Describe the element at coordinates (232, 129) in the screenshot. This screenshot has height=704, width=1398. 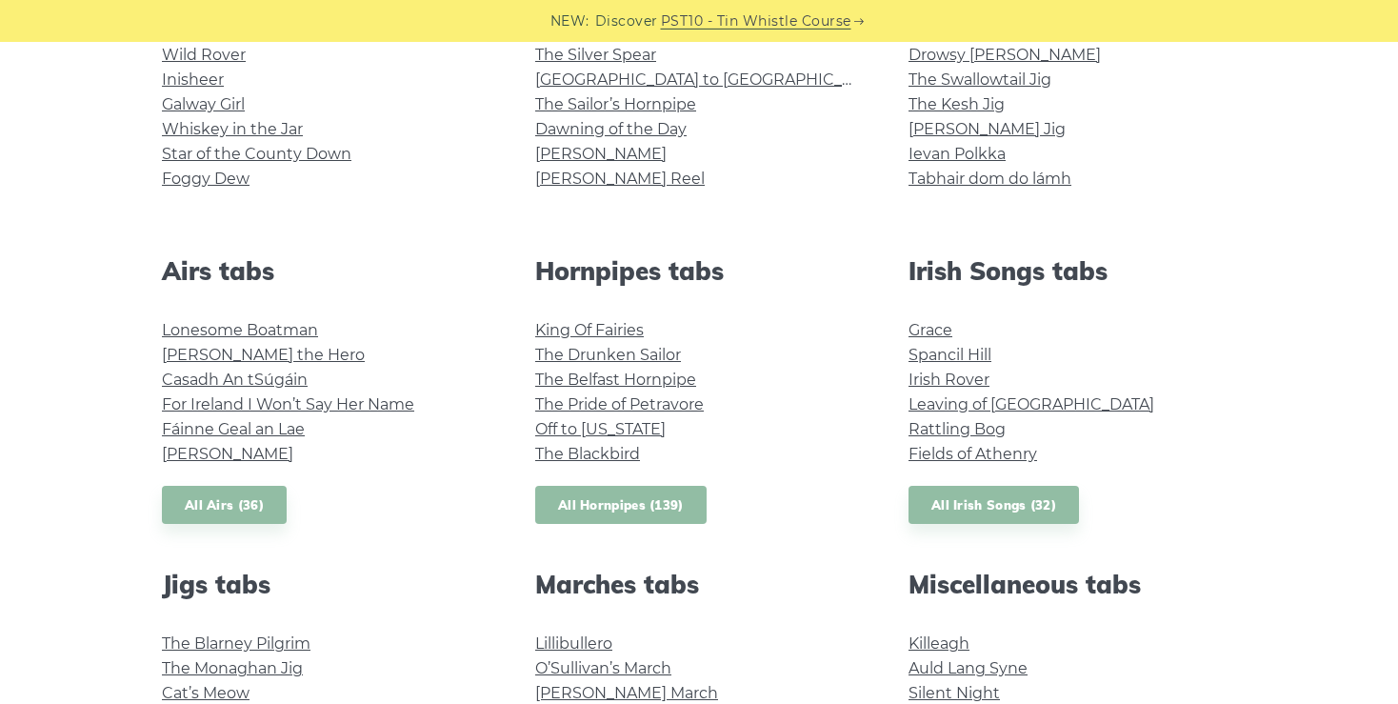
I see `a: Whiskey in the Jar` at that location.